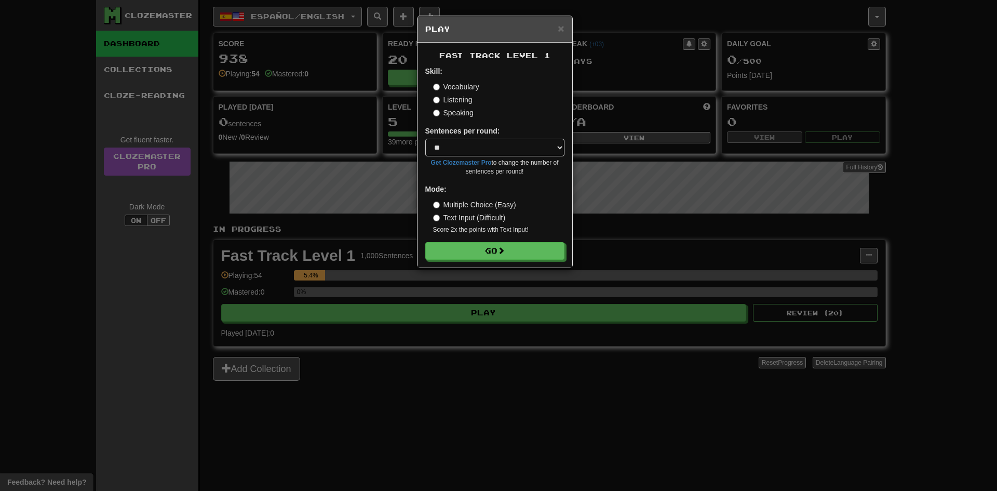 The width and height of the screenshot is (997, 491). I want to click on a: Get Clozemaster Pro, so click(461, 162).